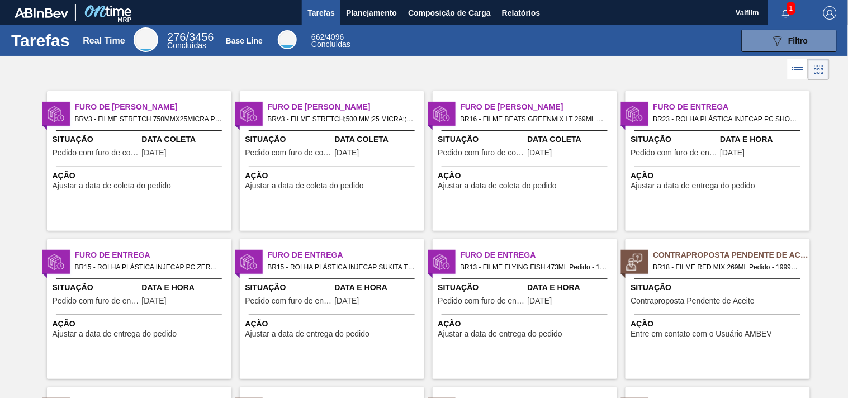 This screenshot has width=848, height=398. I want to click on span: BR18 - FILME RED MIX 269ML Pedido - 1999661, so click(727, 267).